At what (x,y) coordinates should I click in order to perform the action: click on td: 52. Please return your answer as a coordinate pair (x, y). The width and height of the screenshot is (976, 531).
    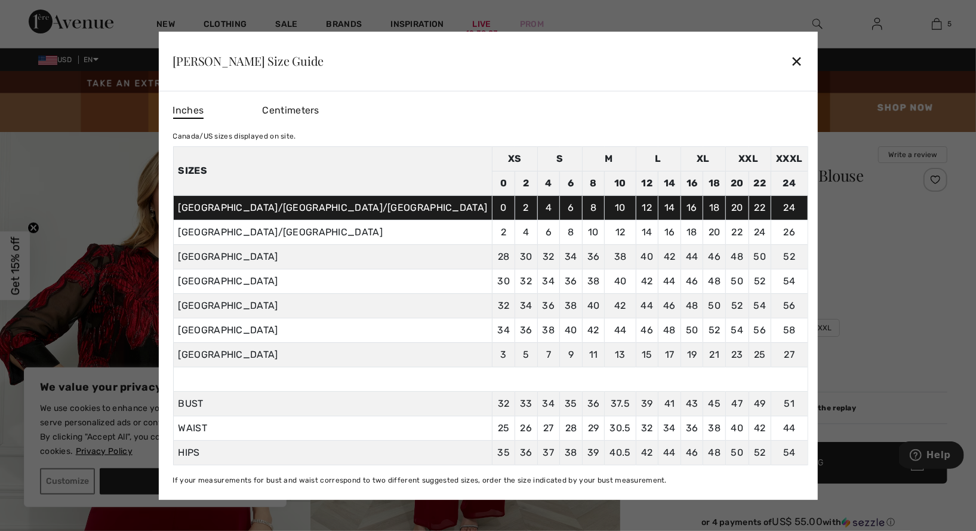
    Looking at the image, I should click on (760, 281).